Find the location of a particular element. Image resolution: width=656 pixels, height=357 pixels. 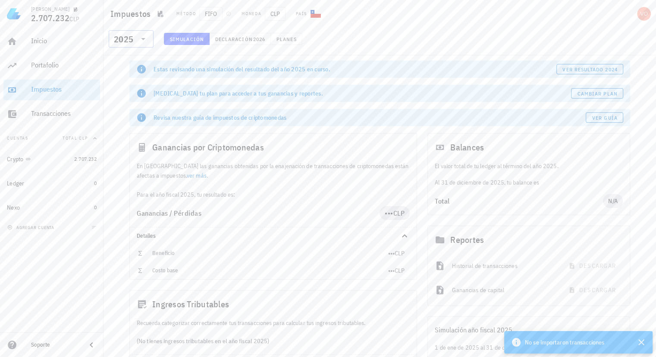

div: Soporte is located at coordinates (55, 344).